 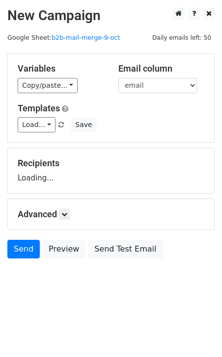 I want to click on span: Daily emails left: 50, so click(x=181, y=38).